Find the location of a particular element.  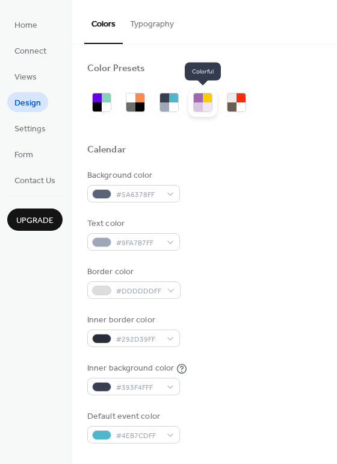

span: Design is located at coordinates (28, 103).